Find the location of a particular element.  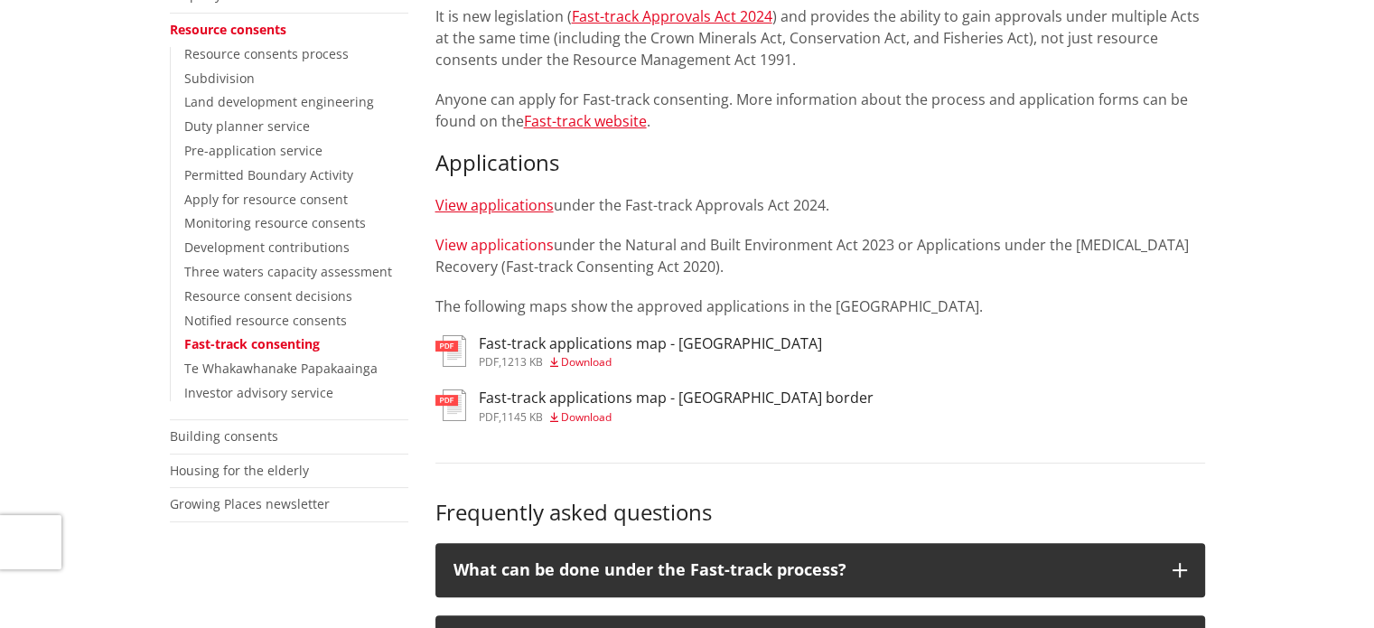

h3: Frequently asked questions is located at coordinates (820, 512).